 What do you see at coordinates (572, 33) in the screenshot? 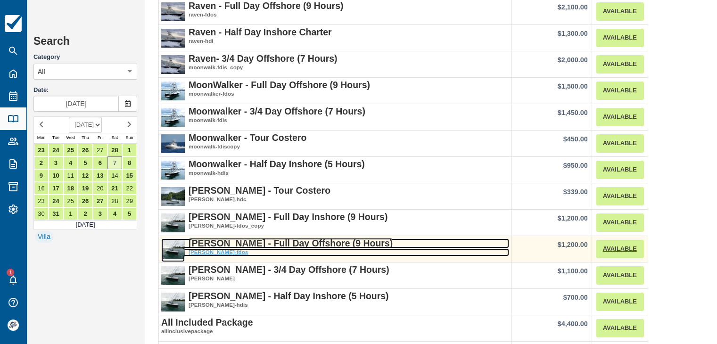
I see `strong: $1,300.00` at bounding box center [572, 33].